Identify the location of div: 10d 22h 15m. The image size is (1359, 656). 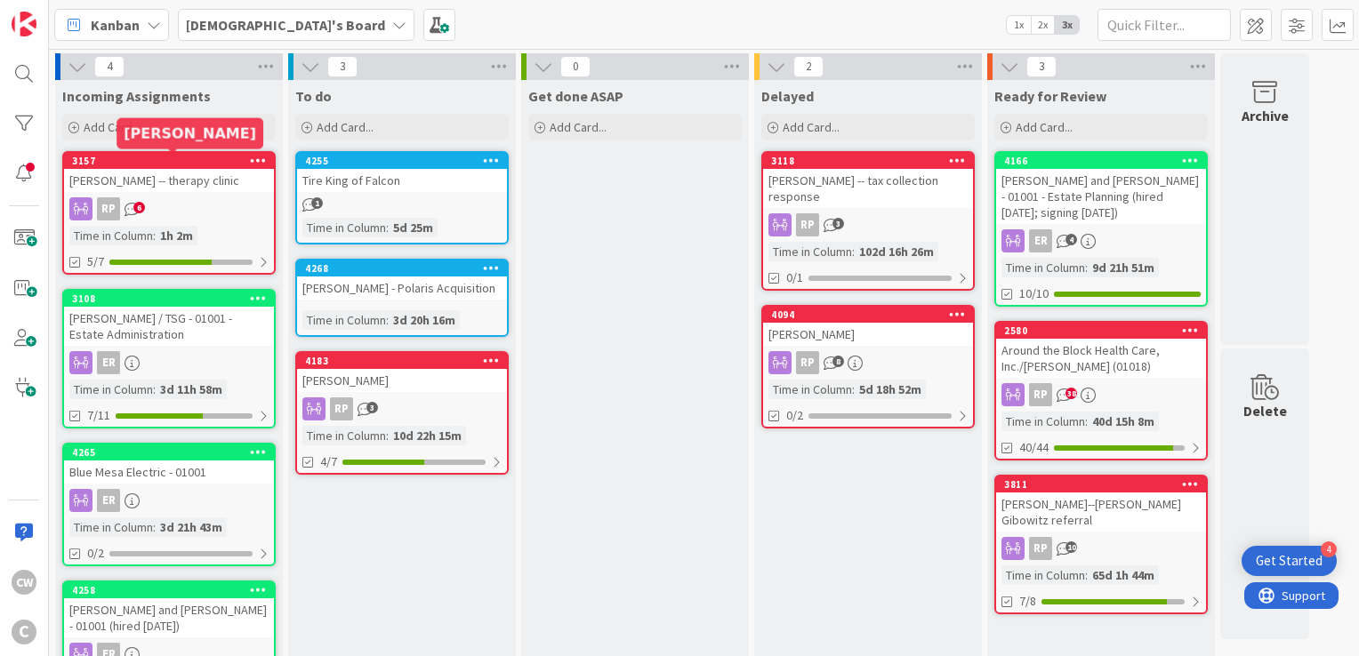
(427, 436).